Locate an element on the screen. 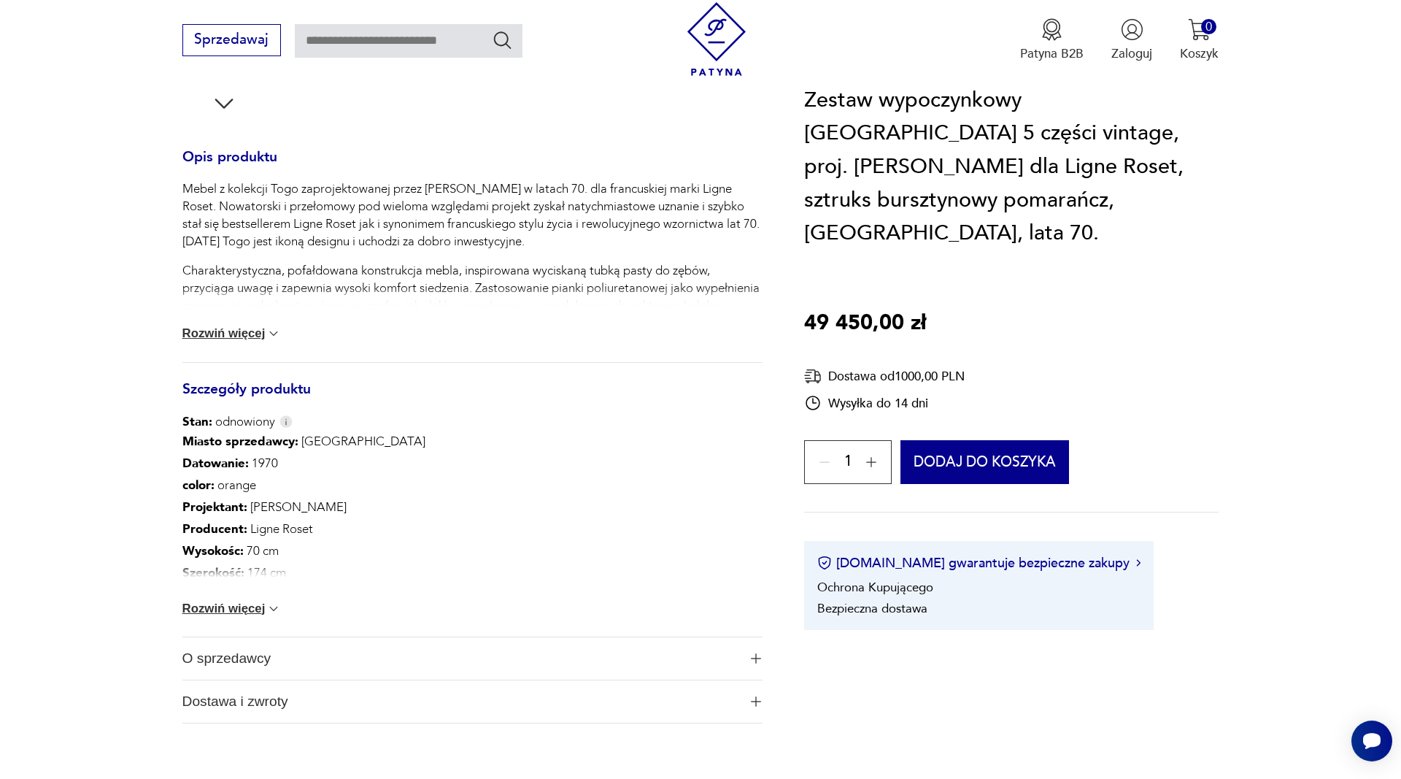 This screenshot has height=779, width=1401. button: Ikona plusaO sprzedawcy is located at coordinates (472, 658).